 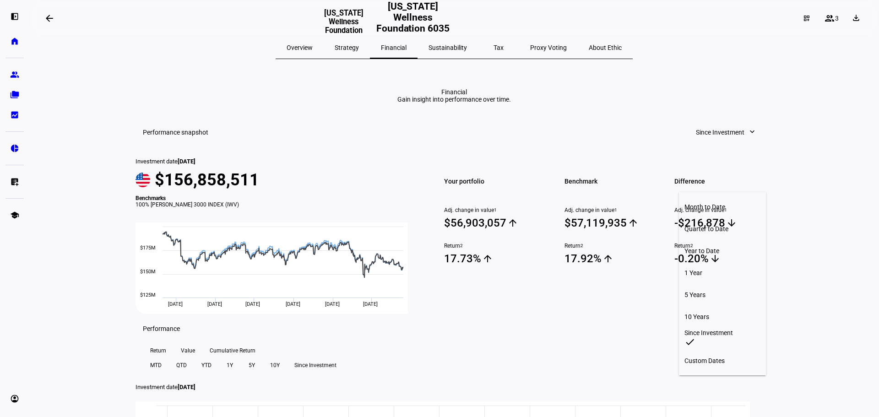 I want to click on div: Month to Date, so click(x=723, y=207).